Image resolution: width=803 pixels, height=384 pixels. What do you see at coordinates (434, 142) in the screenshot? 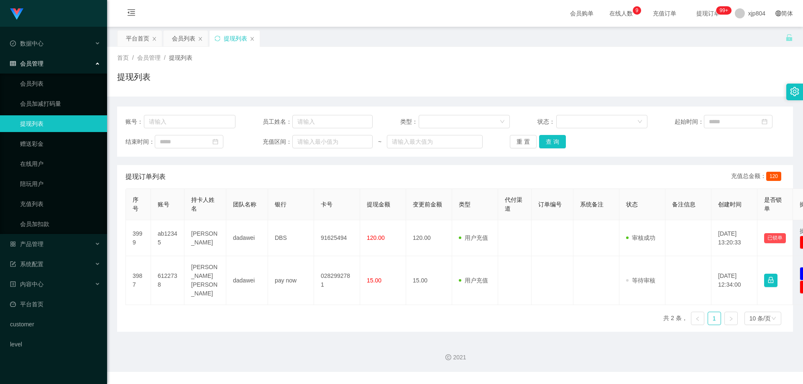
I see `input: 请输入最大值为` at bounding box center [434, 142].